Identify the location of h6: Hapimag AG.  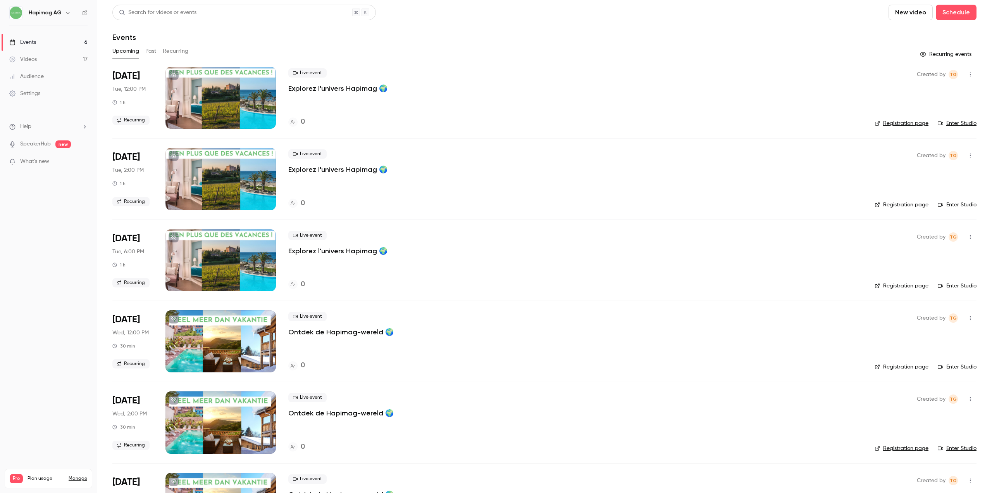
(45, 13).